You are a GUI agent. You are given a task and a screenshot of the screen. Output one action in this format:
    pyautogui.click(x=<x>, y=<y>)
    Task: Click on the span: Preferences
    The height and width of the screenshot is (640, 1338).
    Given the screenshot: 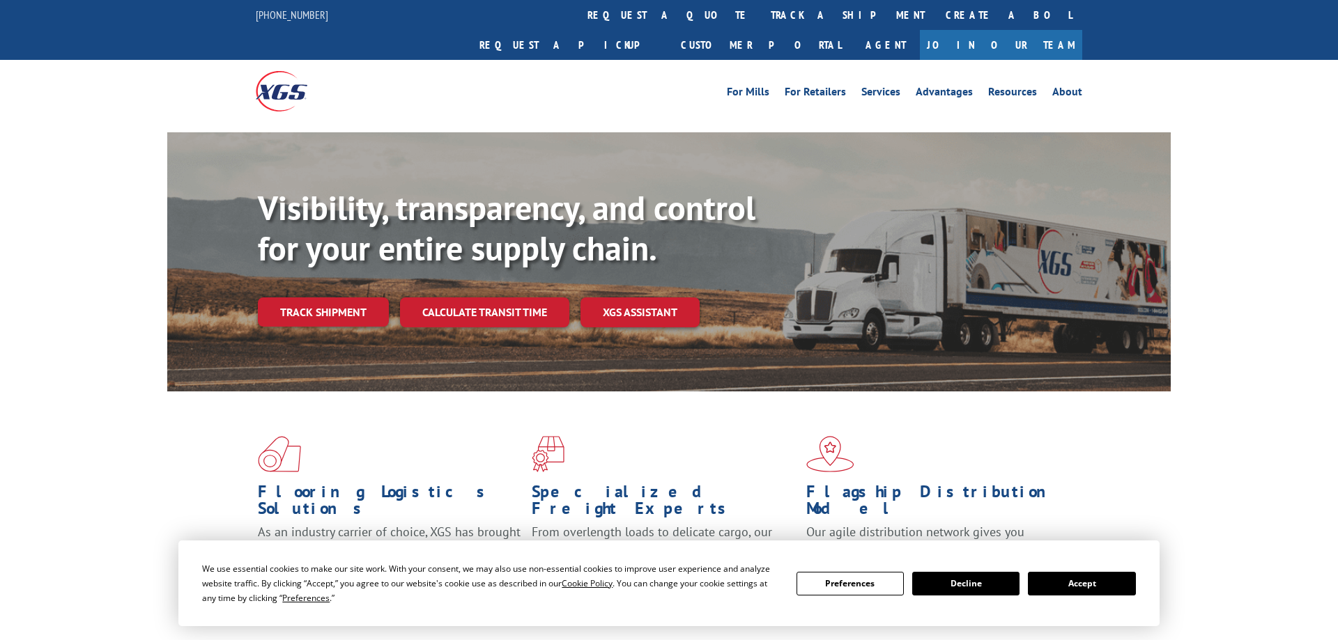 What is the action you would take?
    pyautogui.click(x=306, y=598)
    